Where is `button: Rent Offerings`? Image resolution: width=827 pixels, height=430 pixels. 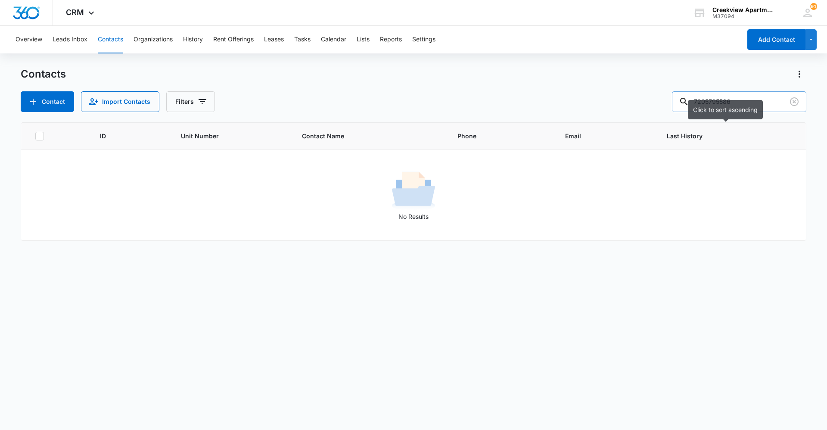 button: Rent Offerings is located at coordinates (233, 40).